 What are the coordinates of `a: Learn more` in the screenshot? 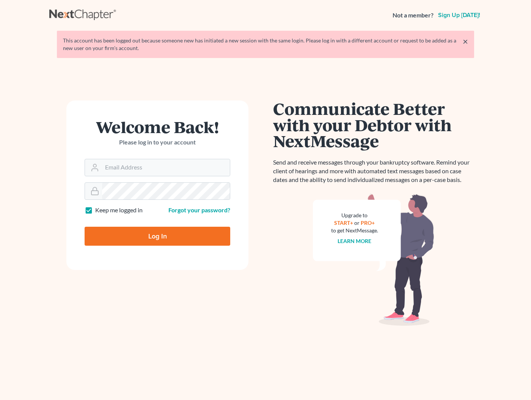 It's located at (354, 241).